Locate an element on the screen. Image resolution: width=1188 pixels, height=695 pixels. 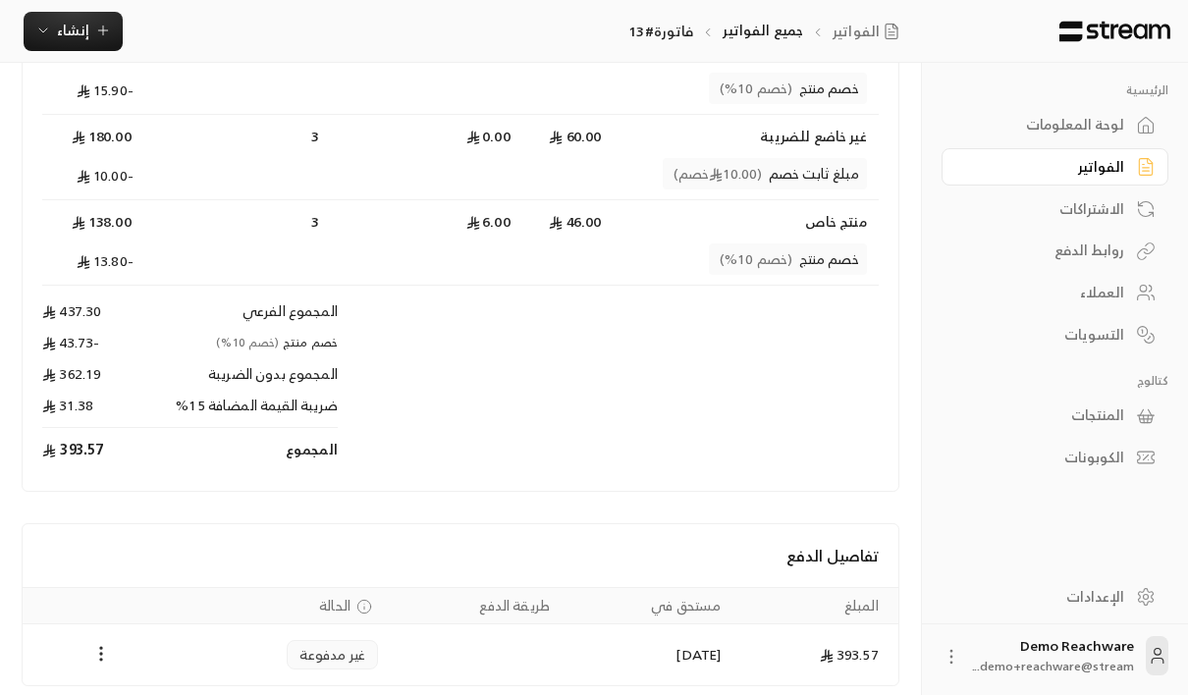
div: العملاء is located at coordinates (1045, 293).